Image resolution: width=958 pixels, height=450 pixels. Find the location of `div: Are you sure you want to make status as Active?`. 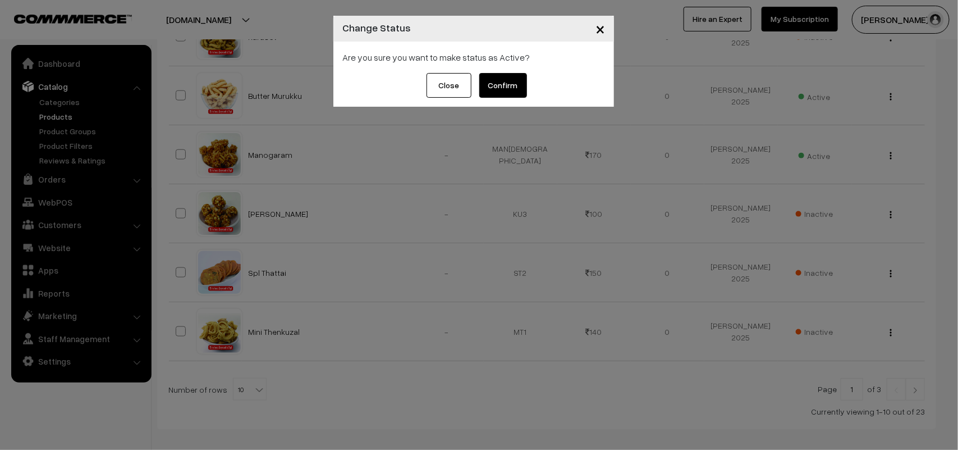

div: Are you sure you want to make status as Active? is located at coordinates (474, 57).